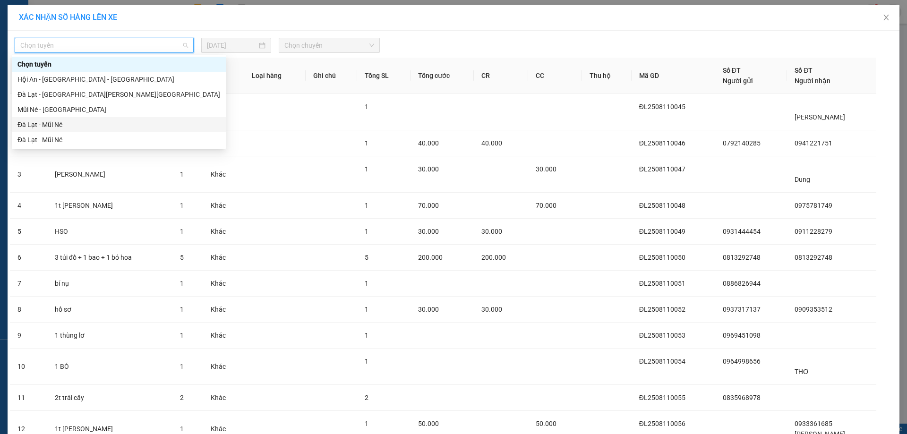 This screenshot has height=434, width=907. I want to click on div: 0909353512, so click(148, 36).